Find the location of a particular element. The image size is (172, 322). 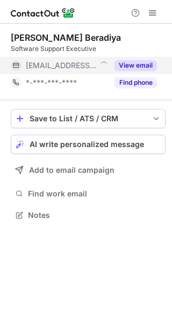

span: Add to email campaign is located at coordinates (71, 170).